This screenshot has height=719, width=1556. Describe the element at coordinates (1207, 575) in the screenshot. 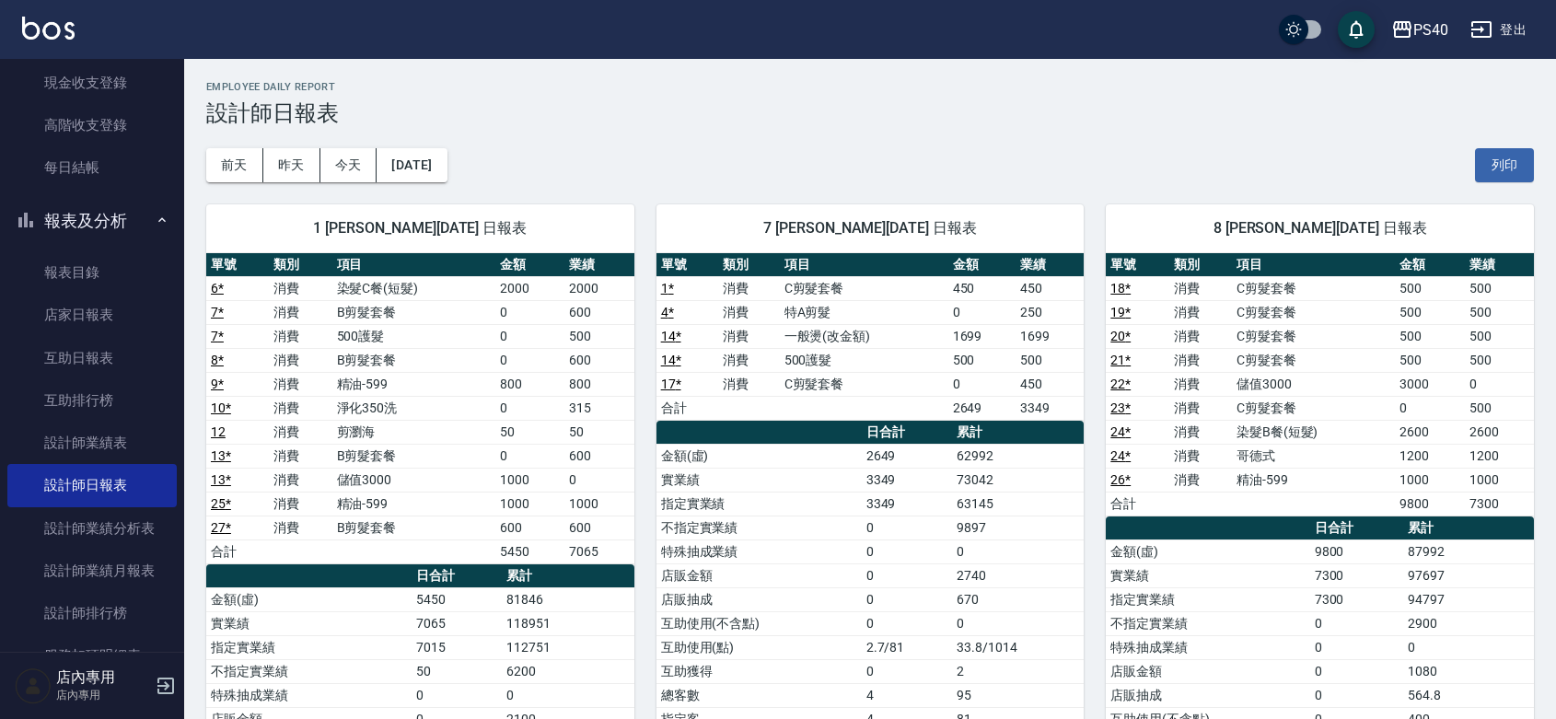

I see `td: 實業績` at that location.